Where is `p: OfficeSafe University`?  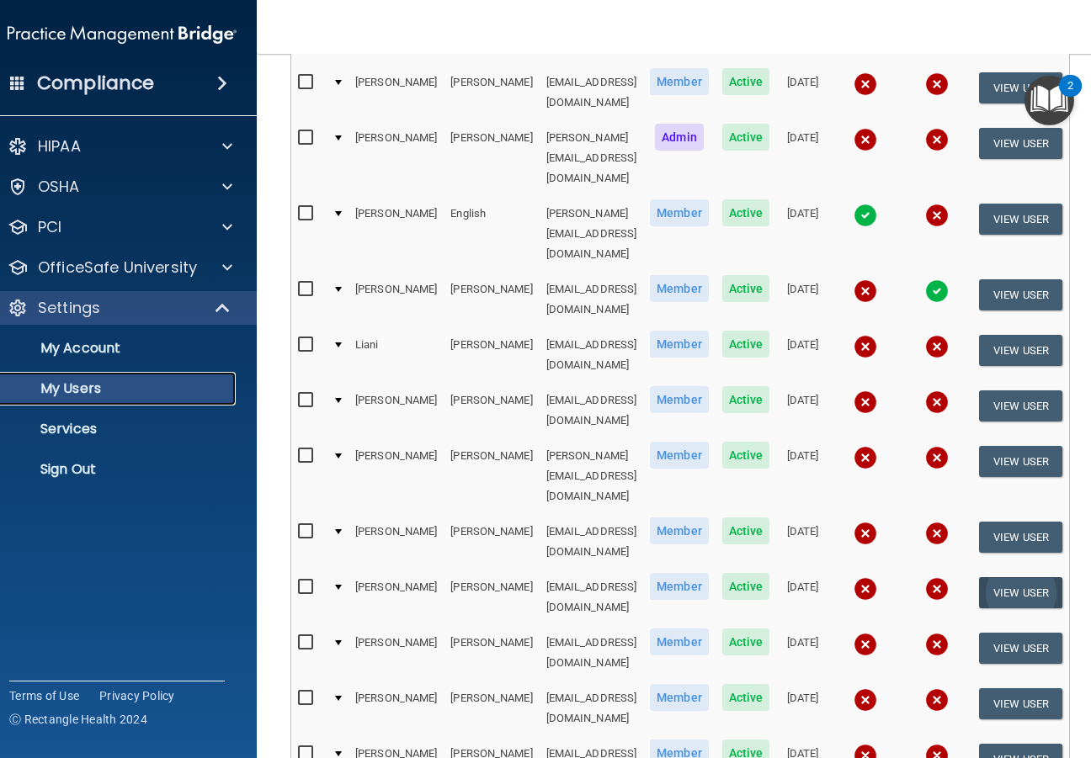 p: OfficeSafe University is located at coordinates (117, 268).